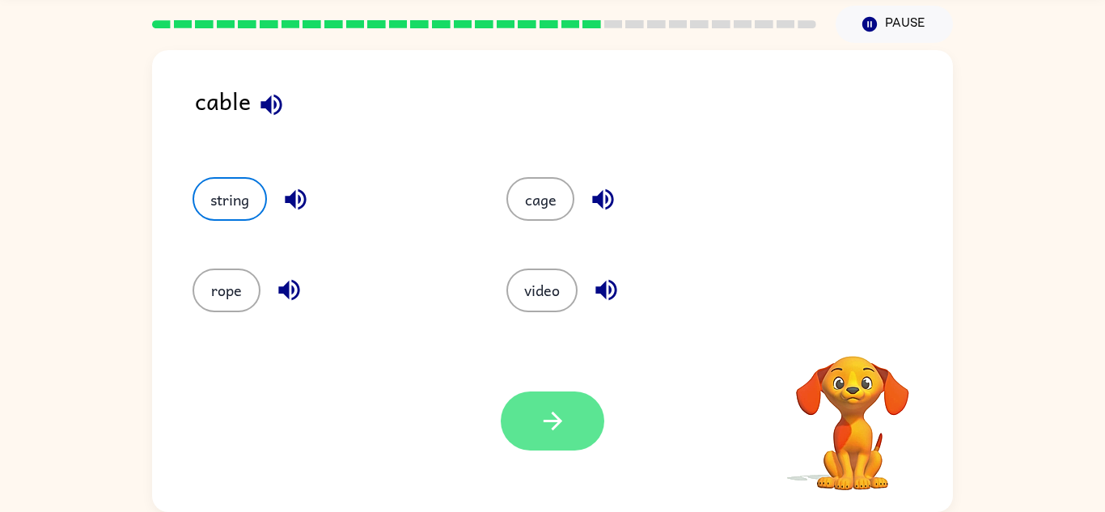 This screenshot has height=512, width=1105. What do you see at coordinates (230, 199) in the screenshot?
I see `button: string` at bounding box center [230, 199].